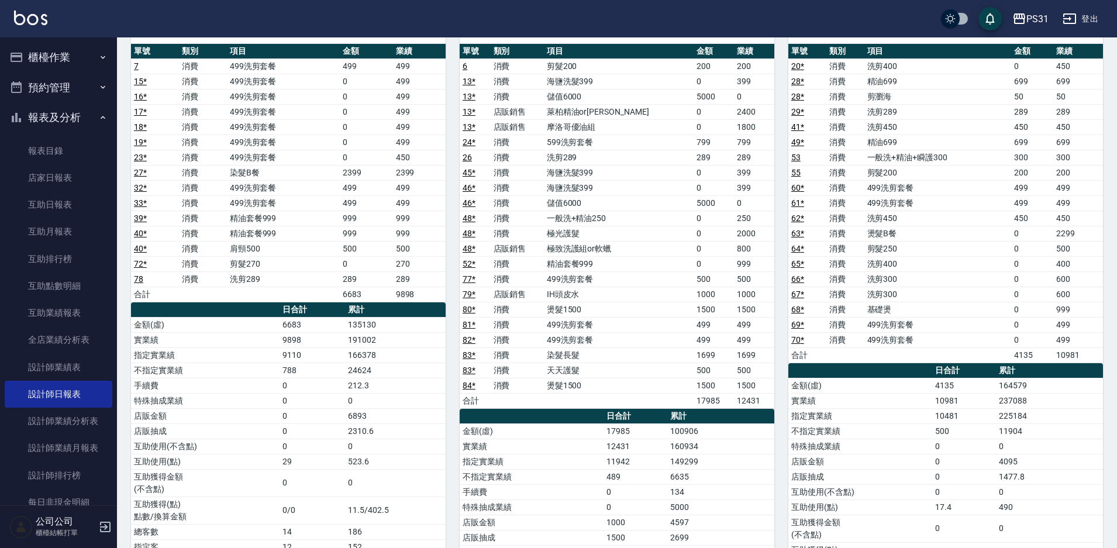  What do you see at coordinates (517, 249) in the screenshot?
I see `td: 店販銷售` at bounding box center [517, 249].